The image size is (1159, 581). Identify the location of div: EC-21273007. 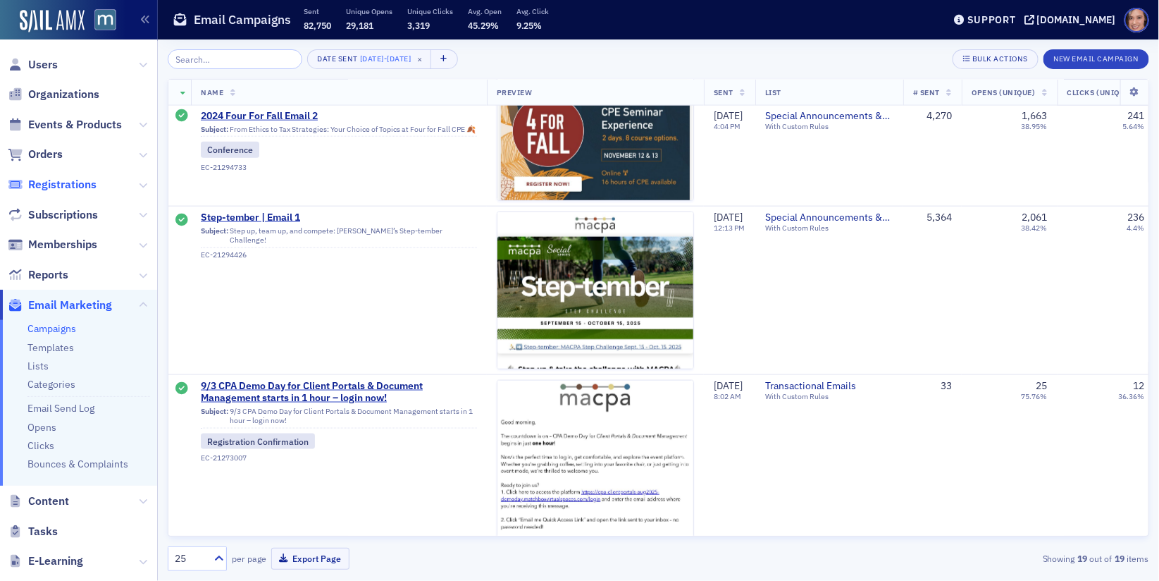
(339, 458).